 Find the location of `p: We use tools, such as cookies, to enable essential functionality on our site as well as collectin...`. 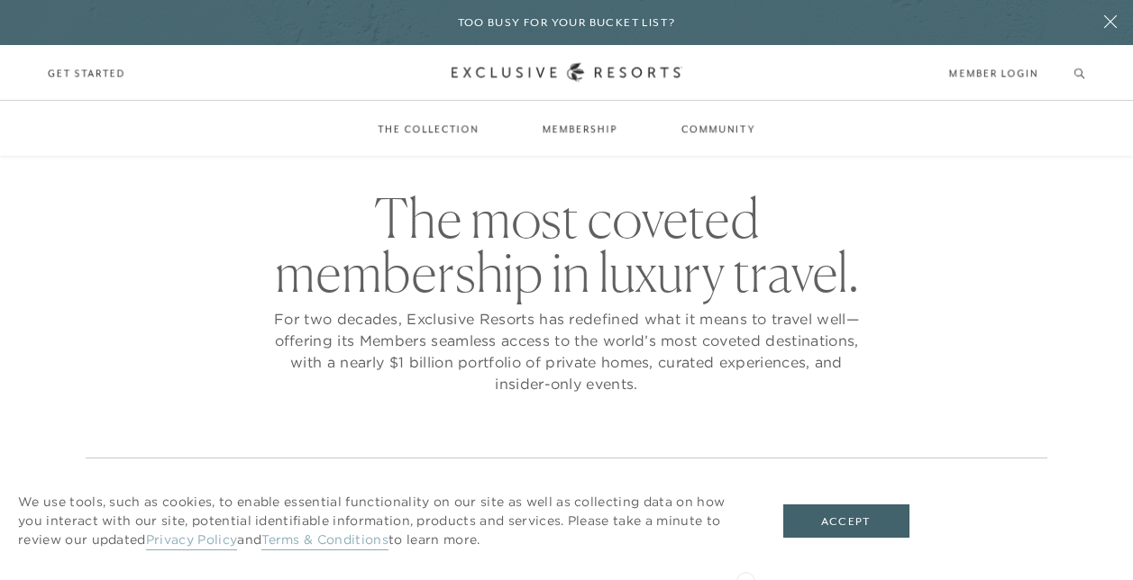

p: We use tools, such as cookies, to enable essential functionality on our site as well as collectin... is located at coordinates (382, 521).